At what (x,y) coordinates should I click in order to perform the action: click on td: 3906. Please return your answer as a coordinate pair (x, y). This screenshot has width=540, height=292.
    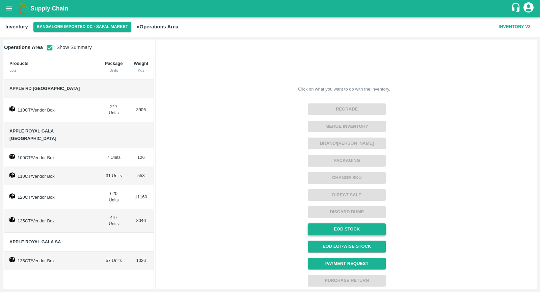
    Looking at the image, I should click on (141, 110).